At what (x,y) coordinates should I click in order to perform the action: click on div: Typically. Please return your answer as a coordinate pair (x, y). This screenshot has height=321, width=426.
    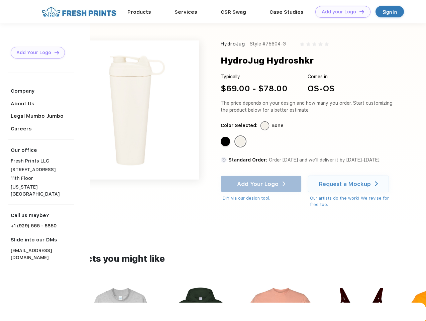
    Looking at the image, I should click on (254, 77).